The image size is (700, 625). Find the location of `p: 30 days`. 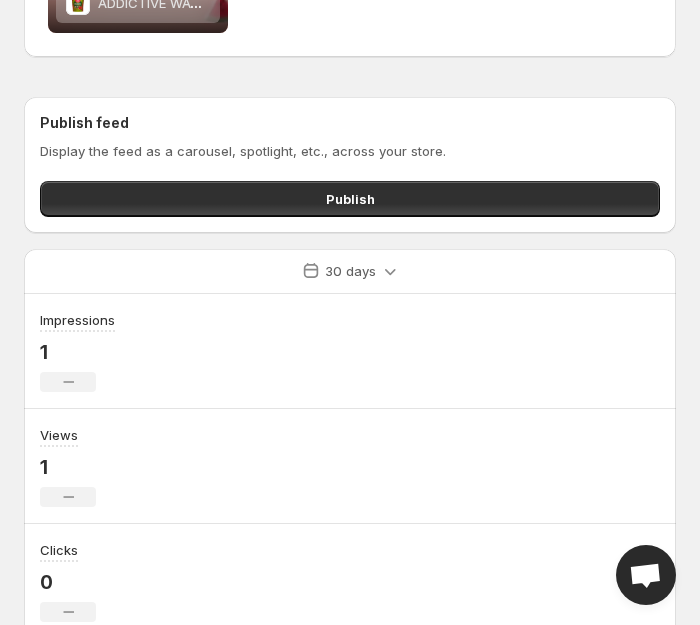

p: 30 days is located at coordinates (350, 271).